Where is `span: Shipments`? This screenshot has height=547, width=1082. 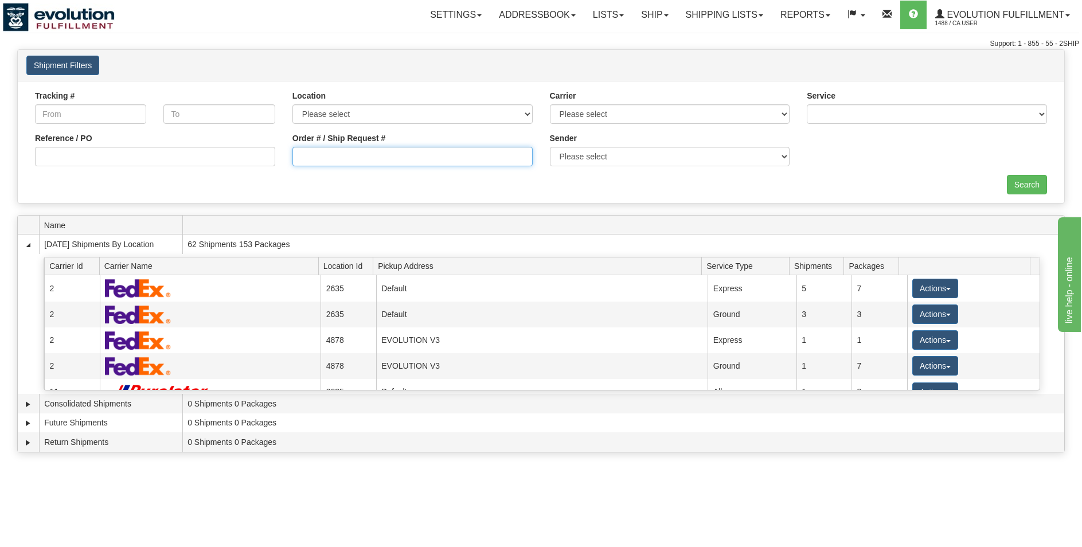
span: Shipments is located at coordinates (818, 265).